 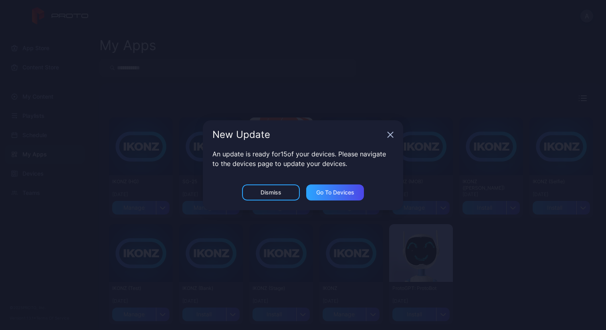 I want to click on div: Go to devices, so click(x=335, y=192).